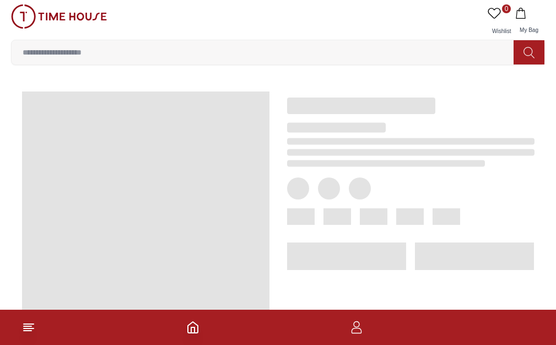 The height and width of the screenshot is (345, 556). What do you see at coordinates (193, 327) in the screenshot?
I see `a: Home` at bounding box center [193, 327].